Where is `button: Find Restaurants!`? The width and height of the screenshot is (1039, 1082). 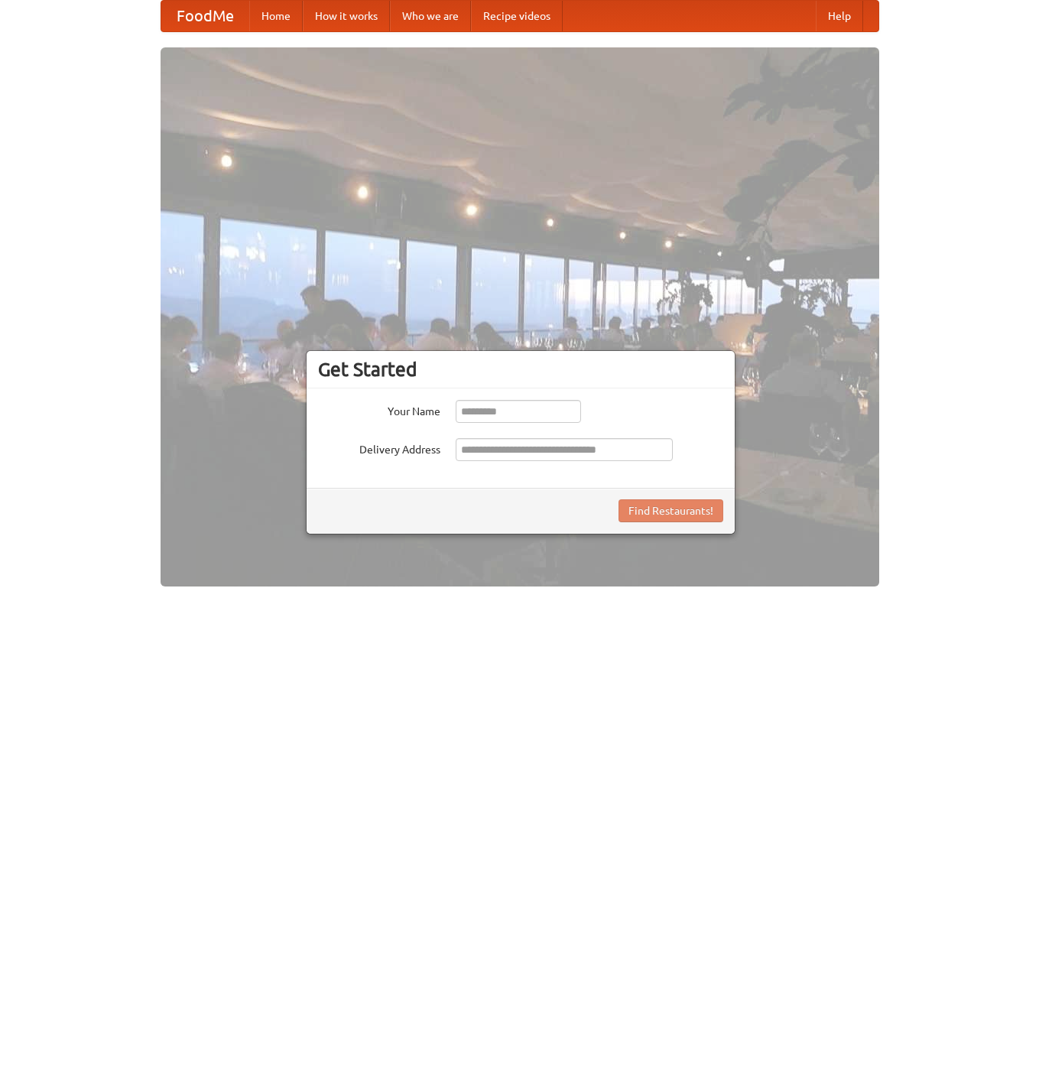 button: Find Restaurants! is located at coordinates (671, 511).